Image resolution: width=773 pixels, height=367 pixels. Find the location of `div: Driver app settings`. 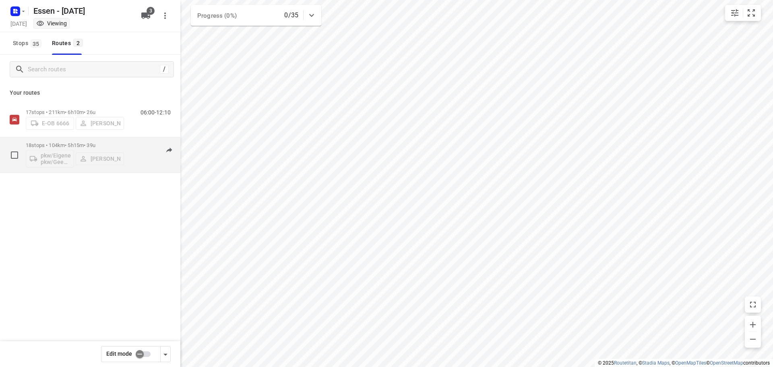

div: Driver app settings is located at coordinates (165, 353).